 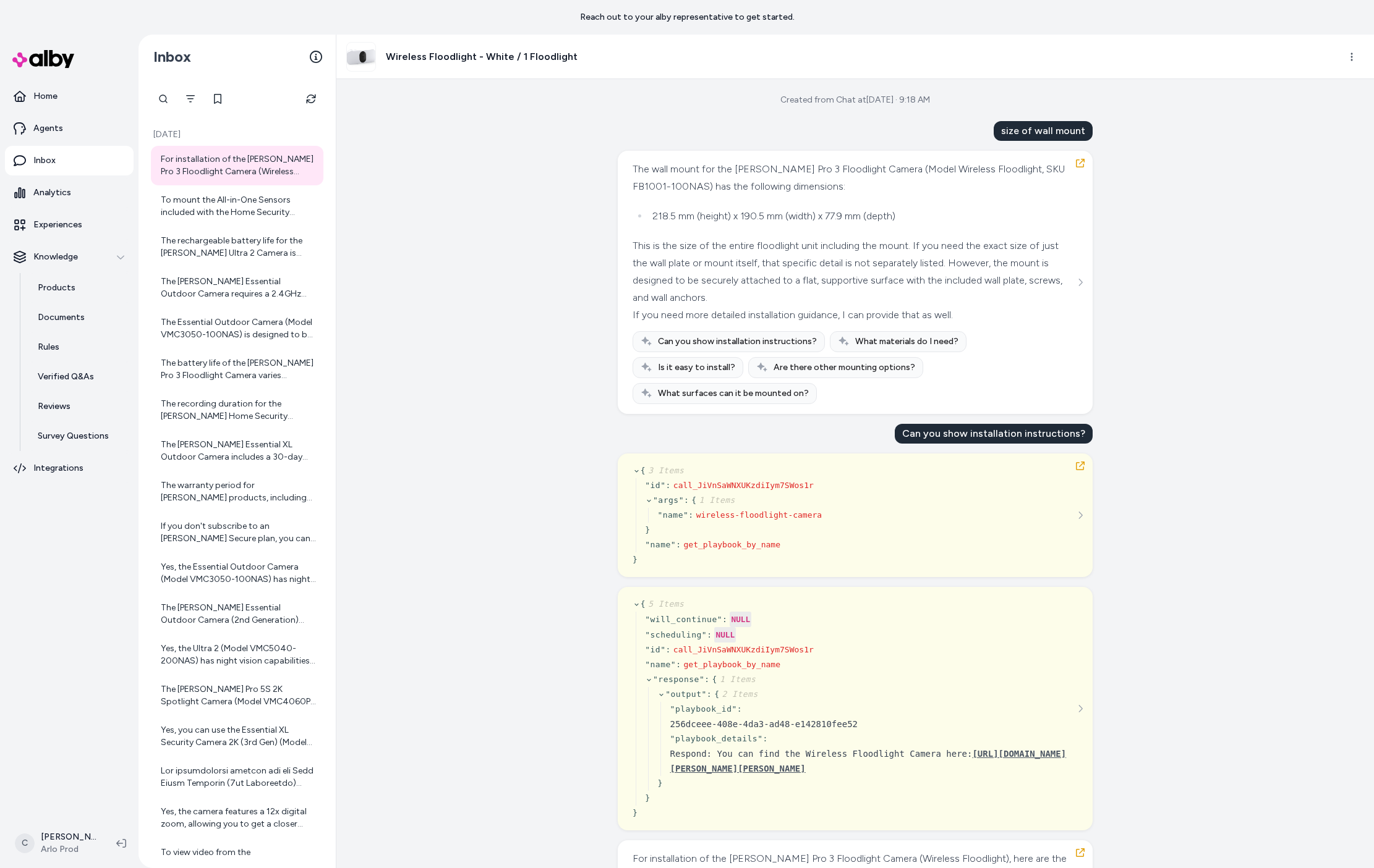 I want to click on div: Yes, the camera features a 12x digital zoom, allowing you to get a closer look at specific areas ..., so click(x=238, y=818).